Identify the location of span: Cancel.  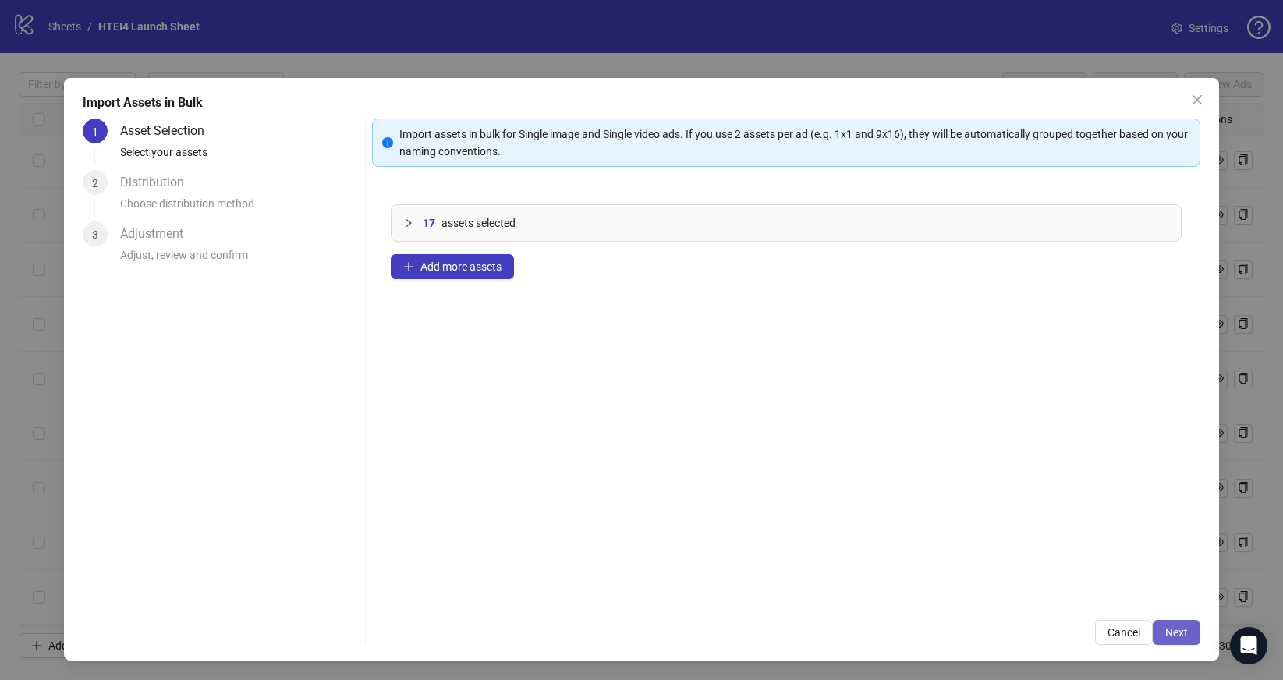
(1124, 632).